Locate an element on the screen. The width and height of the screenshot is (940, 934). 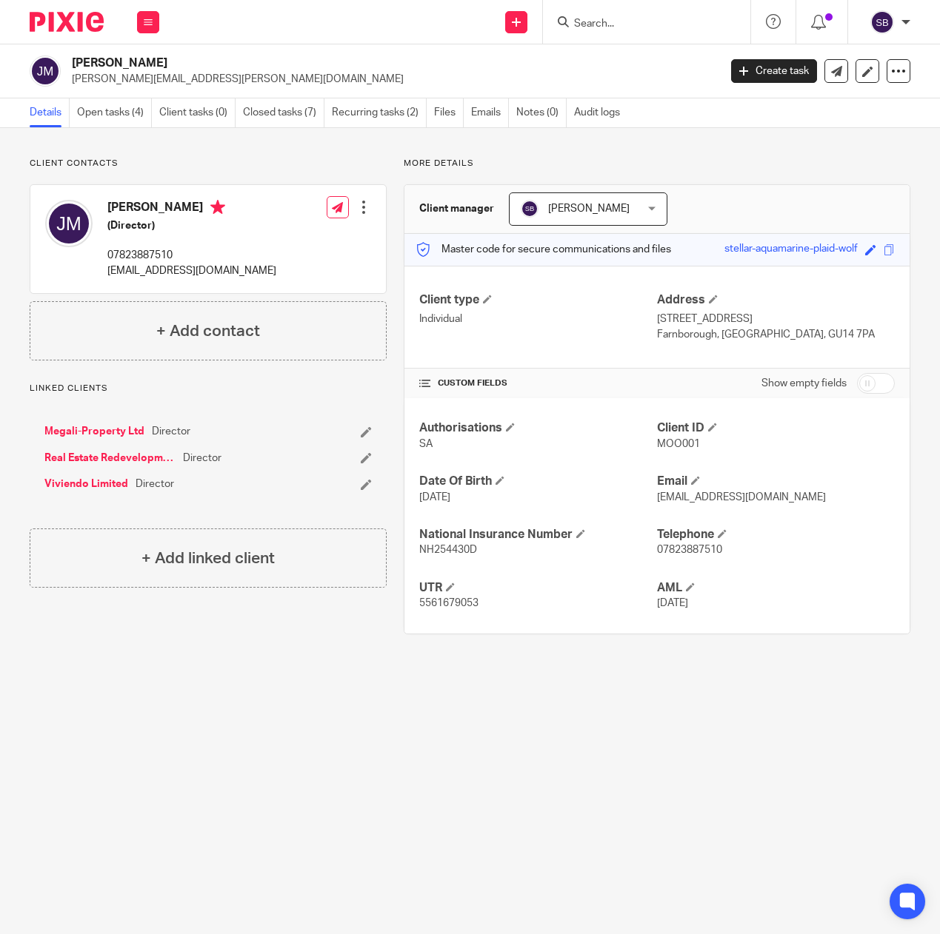
a: Closed tasks (7) is located at coordinates (284, 113).